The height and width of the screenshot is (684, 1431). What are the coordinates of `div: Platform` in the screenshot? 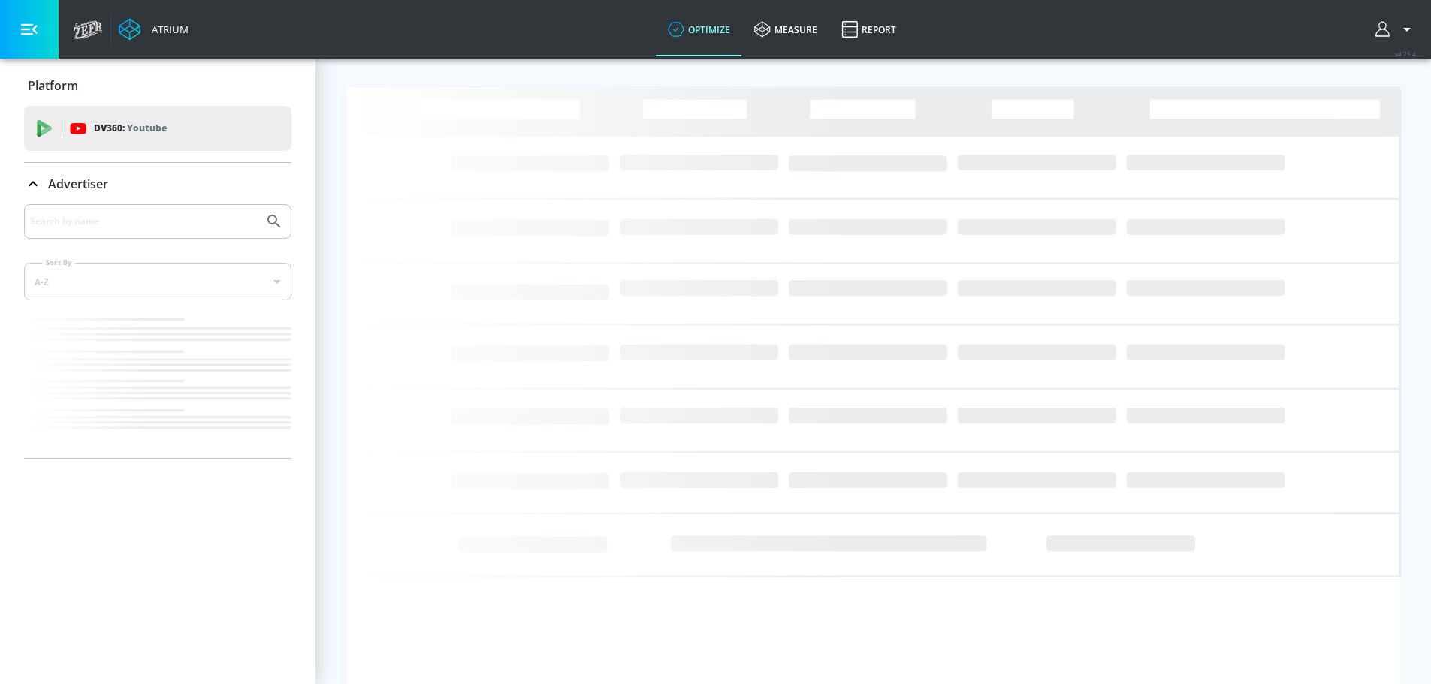 It's located at (158, 86).